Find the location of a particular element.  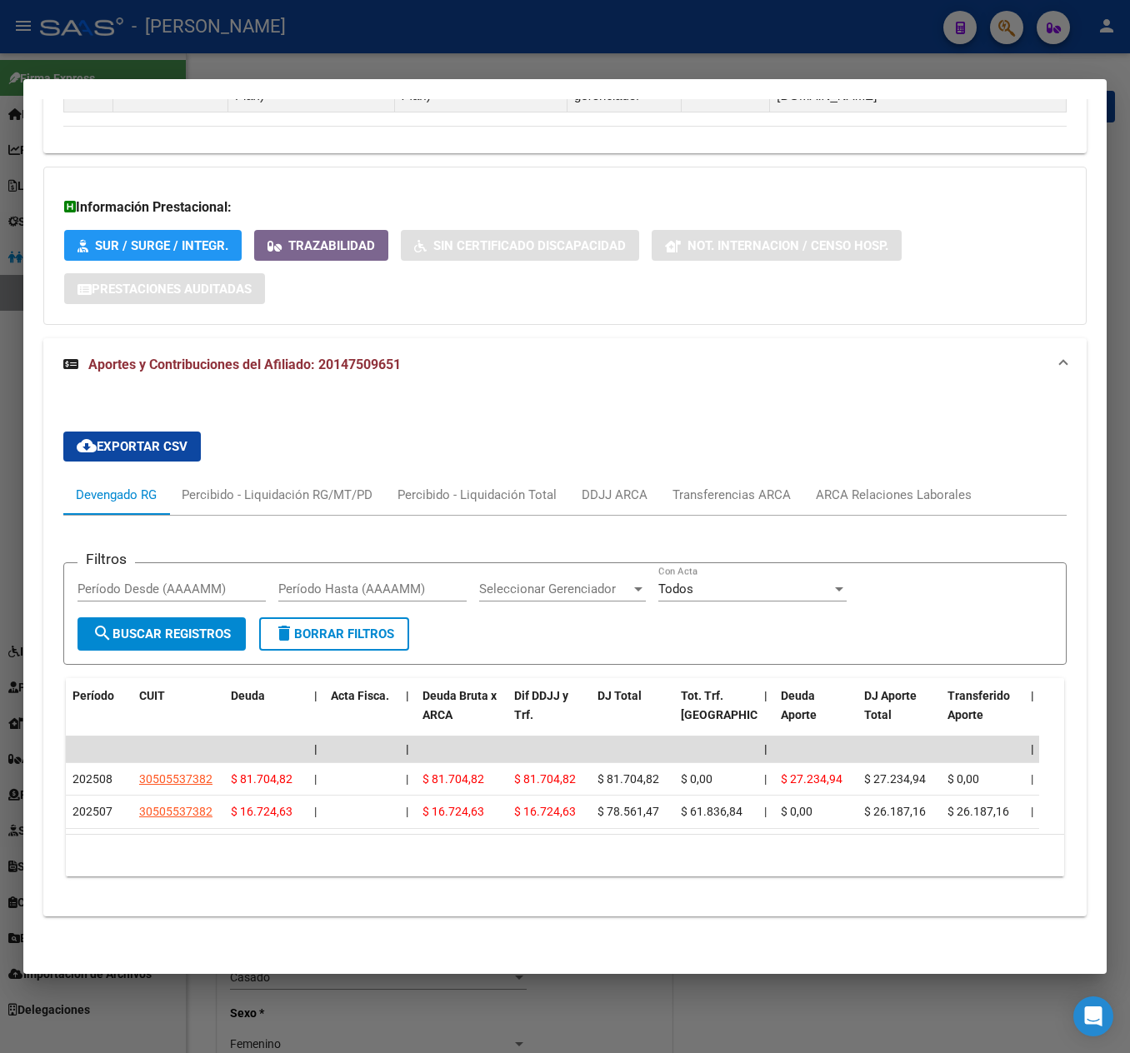

datatable-header-cell: DJ Total is located at coordinates (632, 715).